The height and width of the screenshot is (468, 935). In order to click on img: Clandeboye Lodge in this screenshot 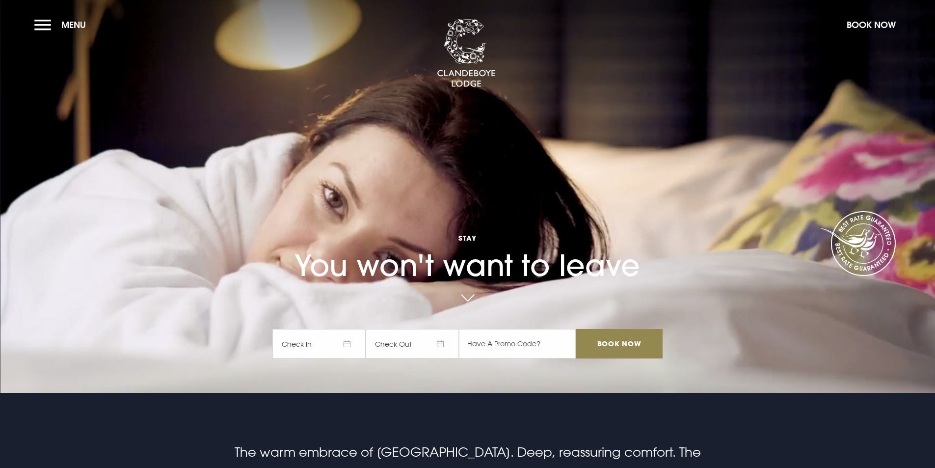, I will do `click(466, 53)`.